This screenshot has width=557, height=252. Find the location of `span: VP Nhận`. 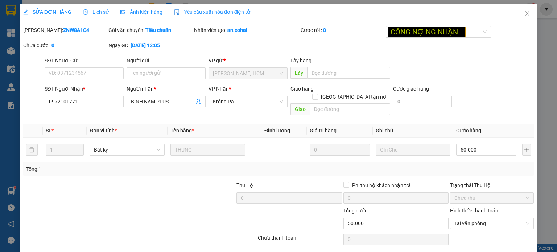

span: VP Nhận is located at coordinates (219, 89).